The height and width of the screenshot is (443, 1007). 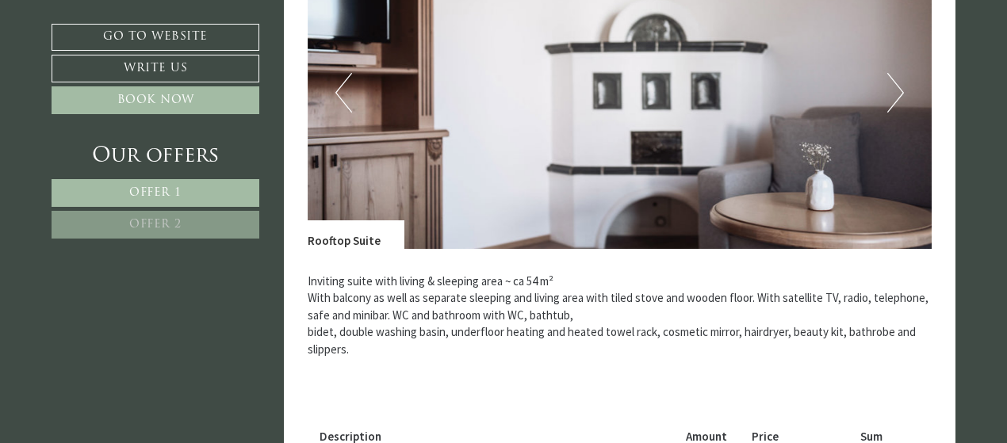 I want to click on button: Previous, so click(x=343, y=93).